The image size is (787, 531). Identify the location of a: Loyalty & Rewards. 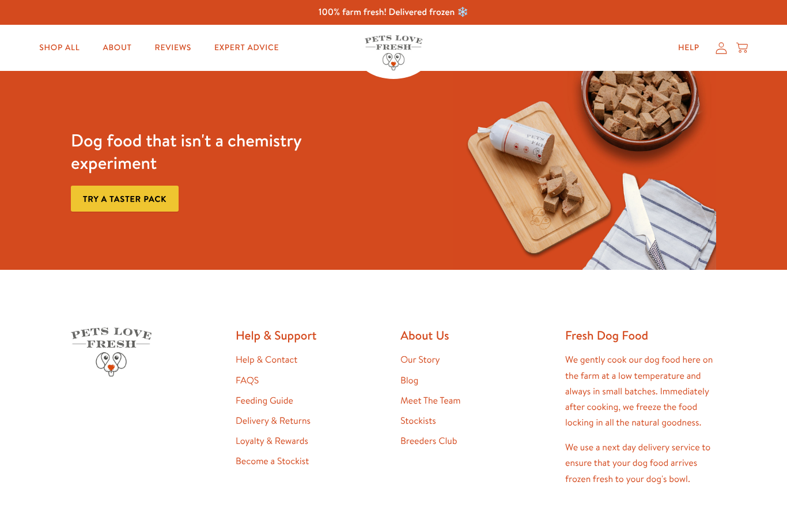
(272, 441).